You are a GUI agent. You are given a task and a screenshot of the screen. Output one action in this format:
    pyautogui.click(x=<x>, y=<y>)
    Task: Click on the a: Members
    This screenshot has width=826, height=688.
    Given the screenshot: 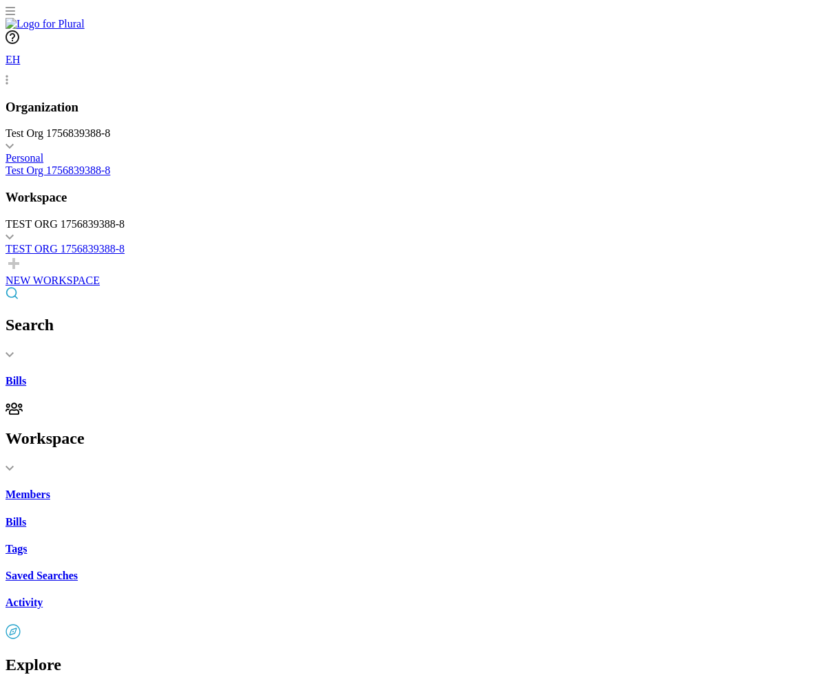 What is the action you would take?
    pyautogui.click(x=413, y=495)
    